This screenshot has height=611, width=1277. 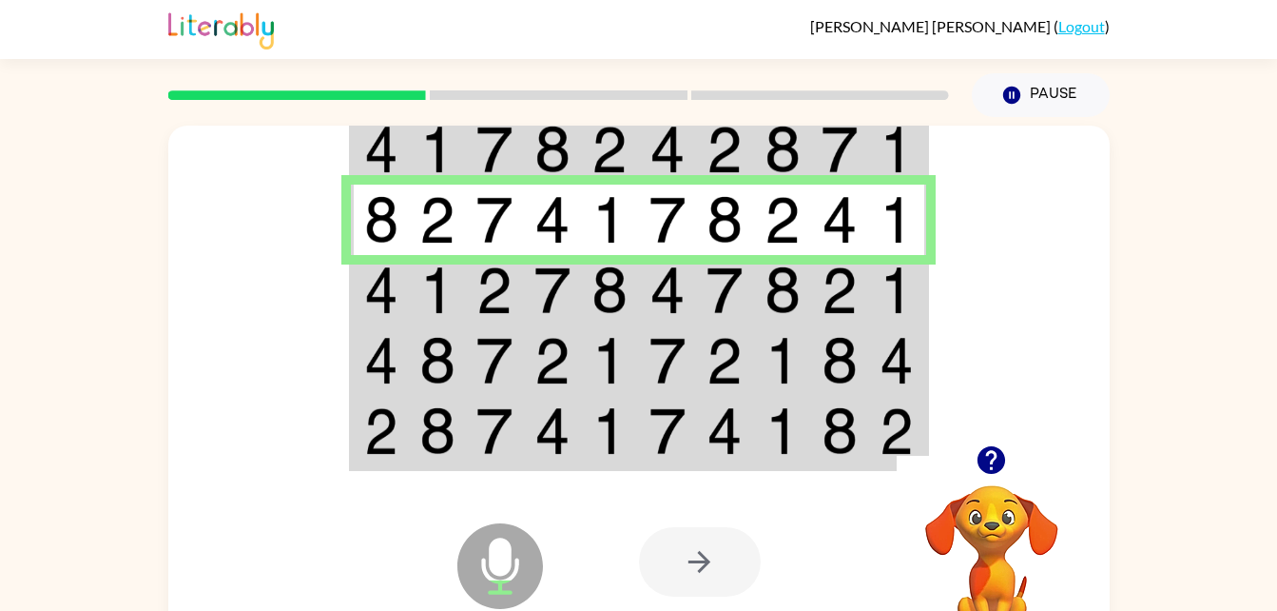 What do you see at coordinates (221, 29) in the screenshot?
I see `img: Literably` at bounding box center [221, 29].